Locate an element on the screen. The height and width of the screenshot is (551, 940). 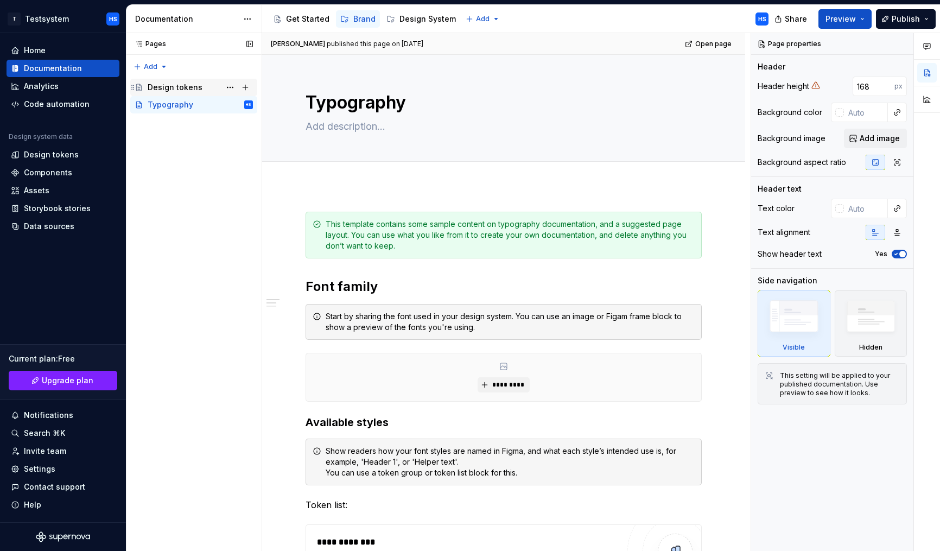
a: Invite team is located at coordinates (63, 451).